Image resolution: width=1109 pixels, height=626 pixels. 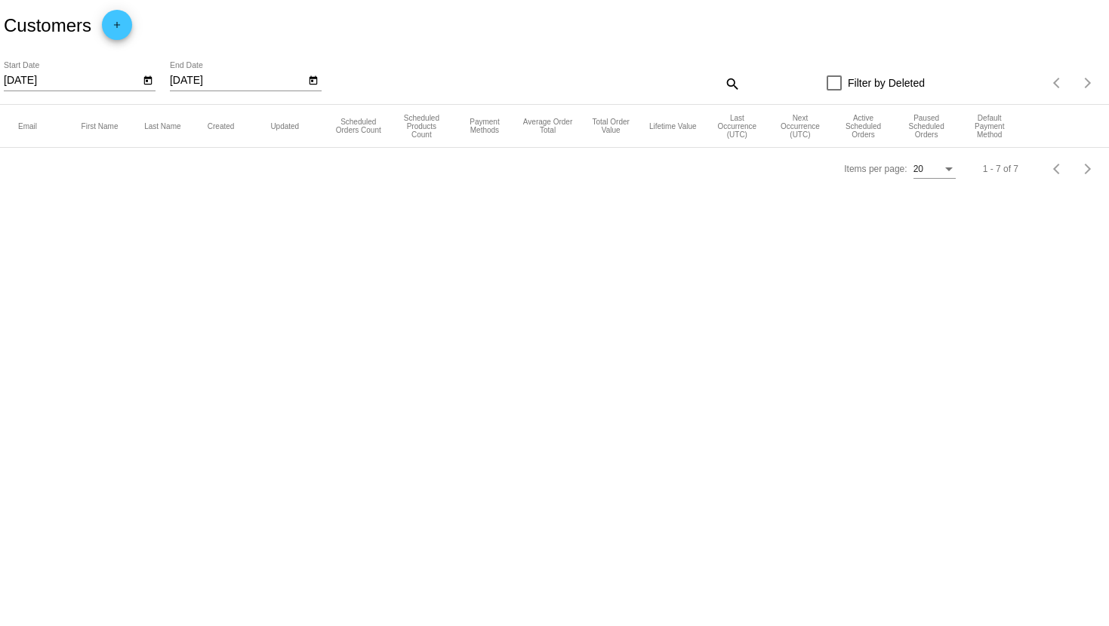 What do you see at coordinates (918, 169) in the screenshot?
I see `span: 20` at bounding box center [918, 169].